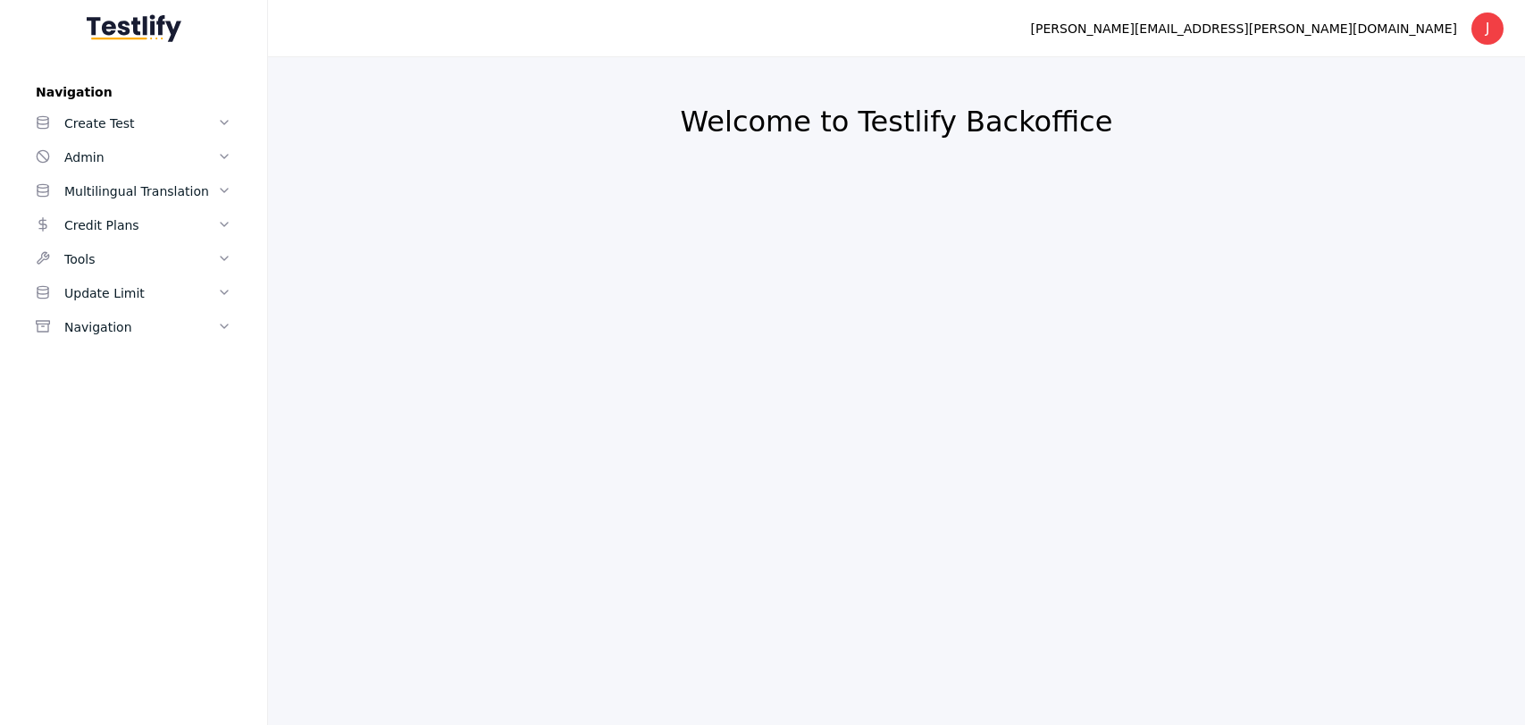 Image resolution: width=1525 pixels, height=725 pixels. I want to click on div: Multilingual Translation, so click(140, 191).